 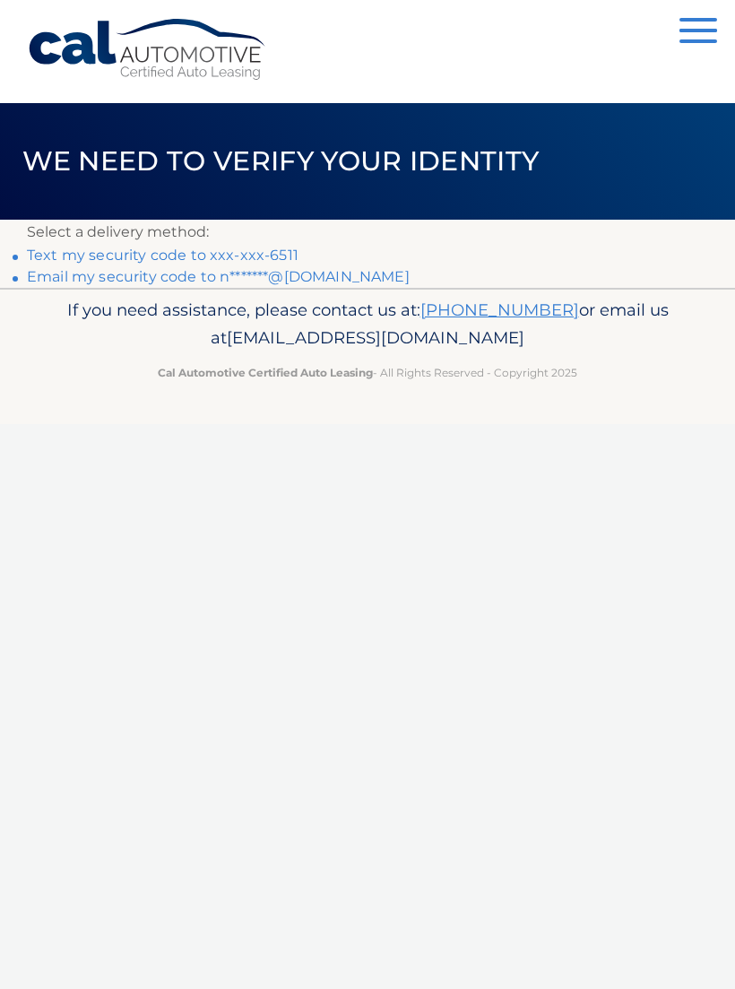 What do you see at coordinates (368, 372) in the screenshot?
I see `p: - All Rights Reserved - Copyright 2025` at bounding box center [368, 372].